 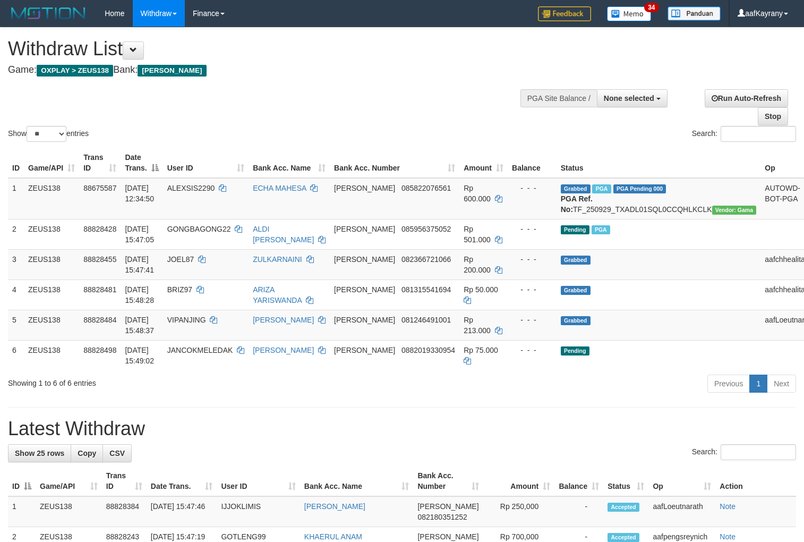 What do you see at coordinates (16, 162) in the screenshot?
I see `th: ID` at bounding box center [16, 162].